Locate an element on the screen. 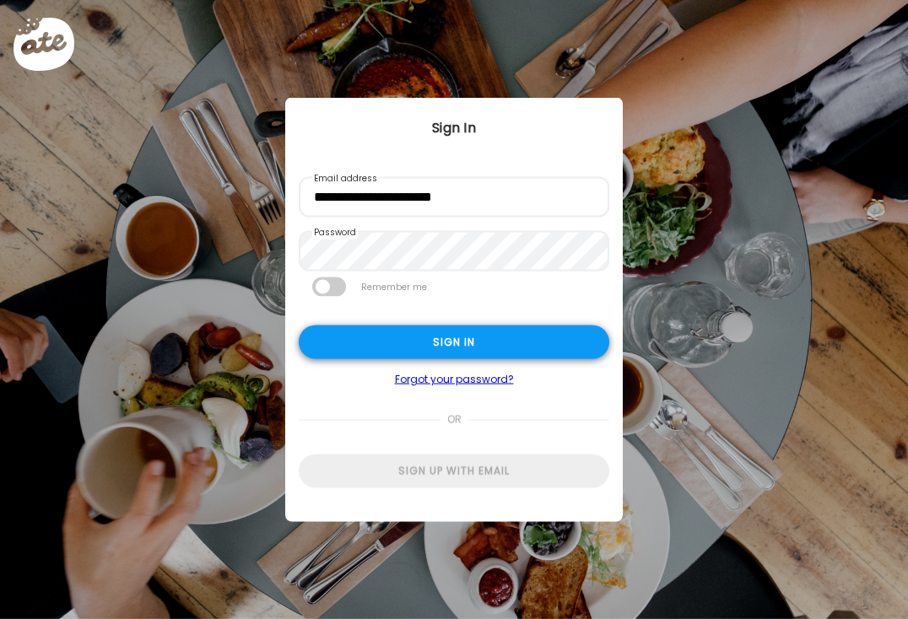 Image resolution: width=908 pixels, height=619 pixels. label: Email address is located at coordinates (345, 179).